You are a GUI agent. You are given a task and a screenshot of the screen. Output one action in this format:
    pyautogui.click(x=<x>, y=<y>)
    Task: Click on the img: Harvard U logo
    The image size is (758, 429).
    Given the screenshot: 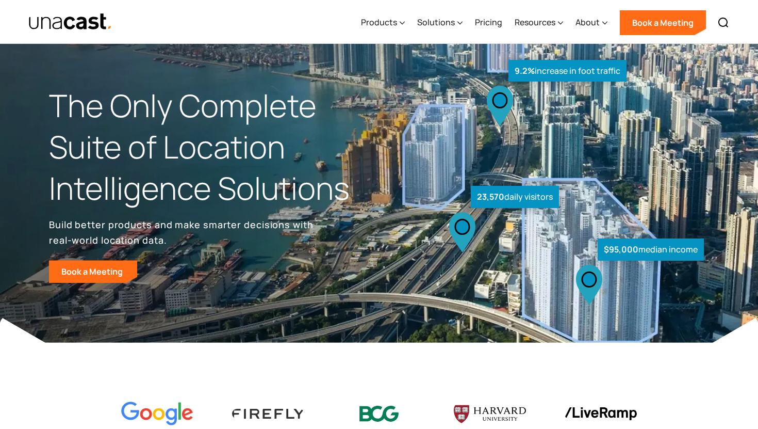 What is the action you would take?
    pyautogui.click(x=490, y=414)
    